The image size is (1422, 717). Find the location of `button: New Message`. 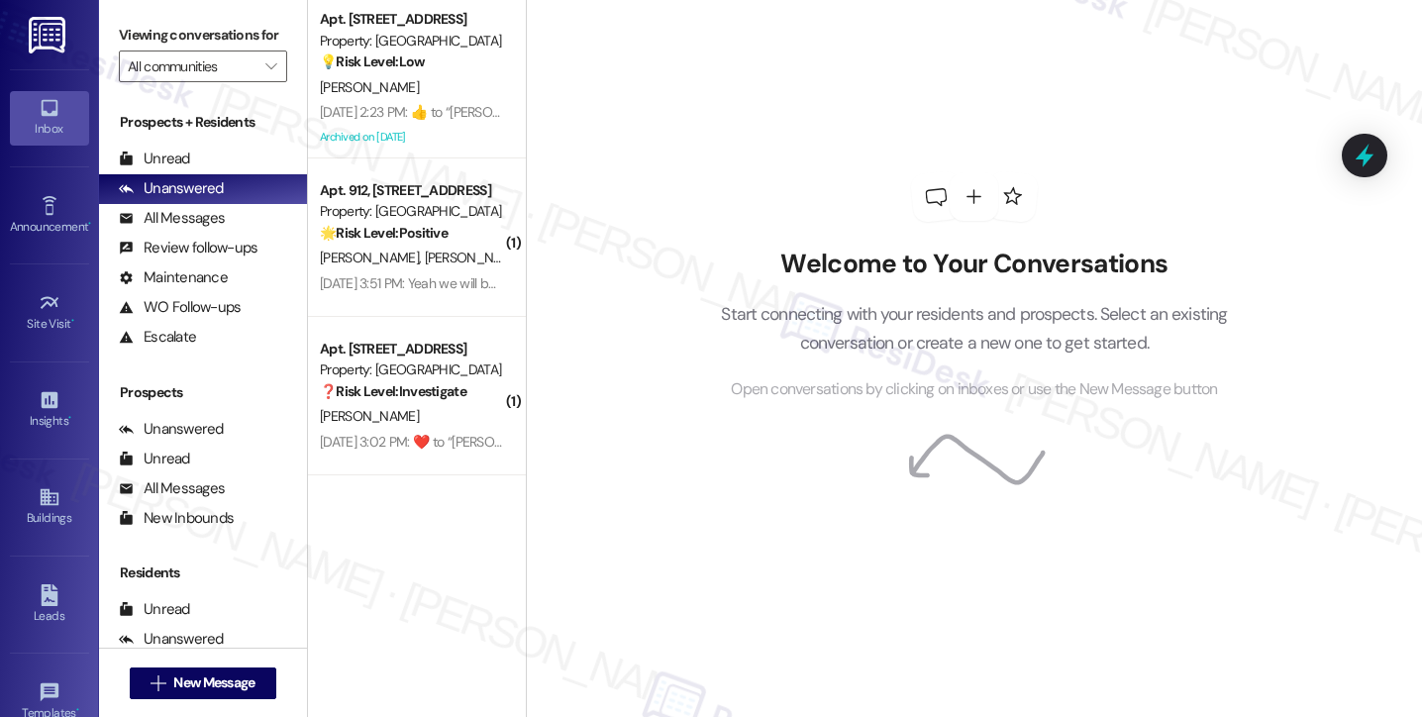

button: New Message is located at coordinates (203, 683).